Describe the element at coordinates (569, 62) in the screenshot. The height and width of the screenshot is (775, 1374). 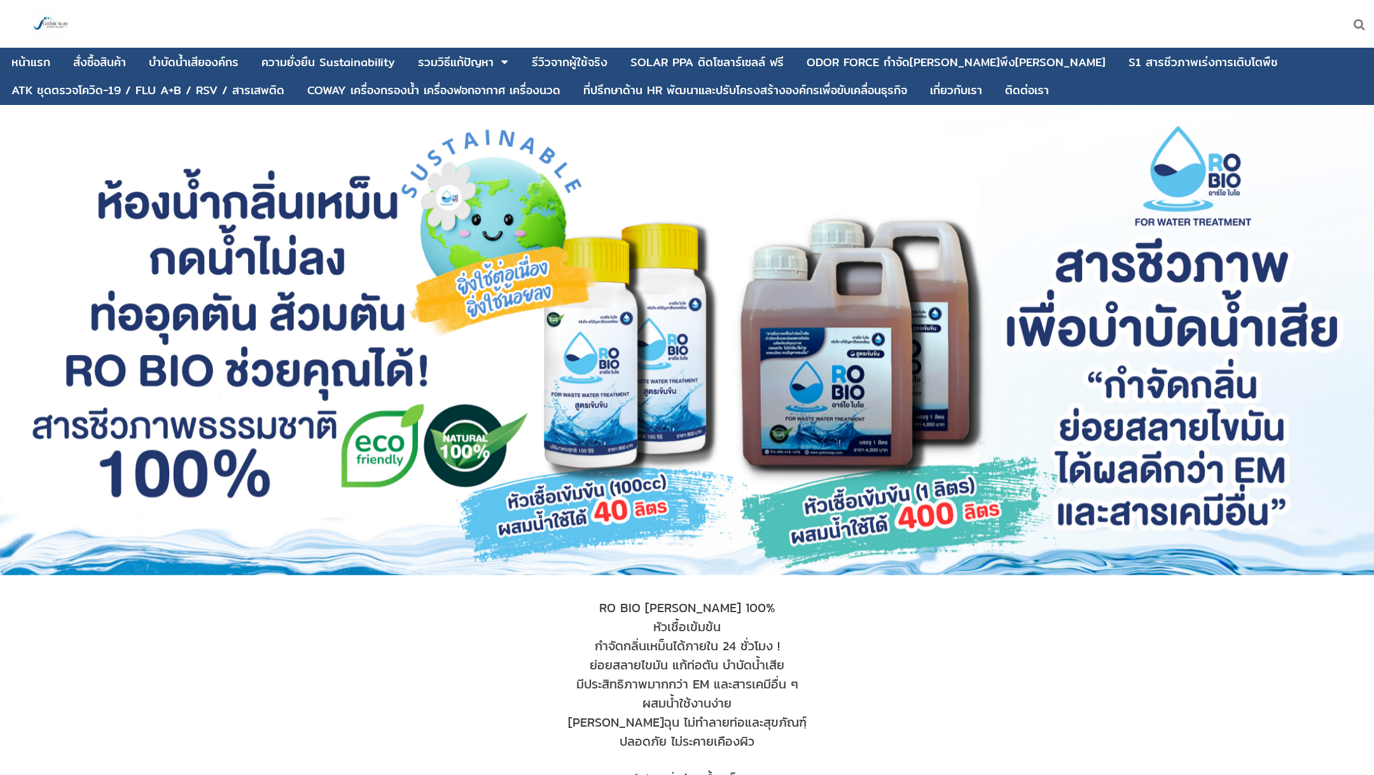
I see `div: รีวิวจากผู้ใช้จริง` at that location.